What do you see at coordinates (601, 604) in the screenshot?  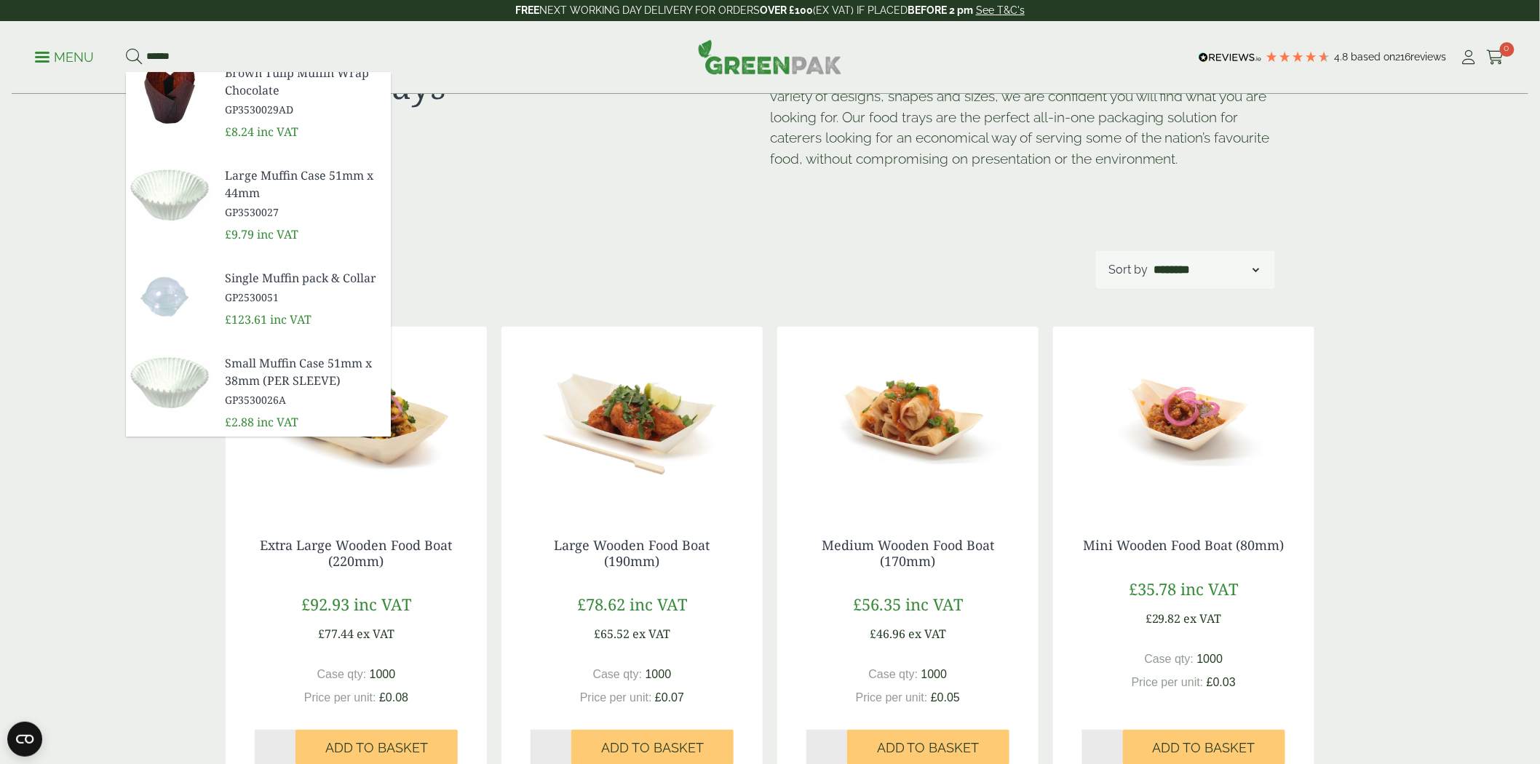 I see `span: £78.62` at bounding box center [601, 604].